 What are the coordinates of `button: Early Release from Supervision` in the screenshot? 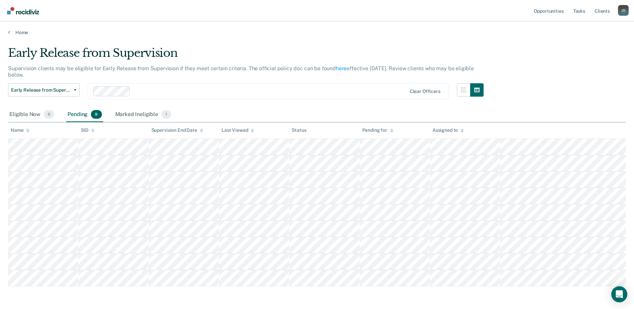 It's located at (44, 90).